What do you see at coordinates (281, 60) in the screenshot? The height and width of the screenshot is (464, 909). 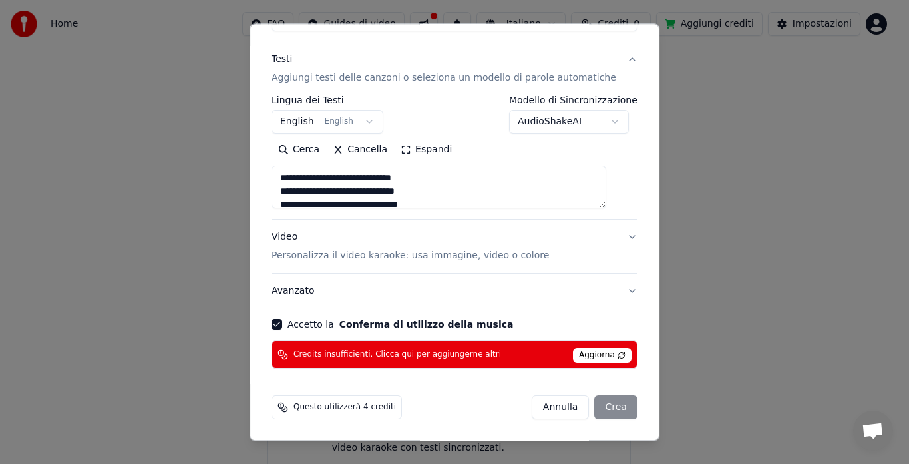 I see `div: Testi` at bounding box center [281, 60].